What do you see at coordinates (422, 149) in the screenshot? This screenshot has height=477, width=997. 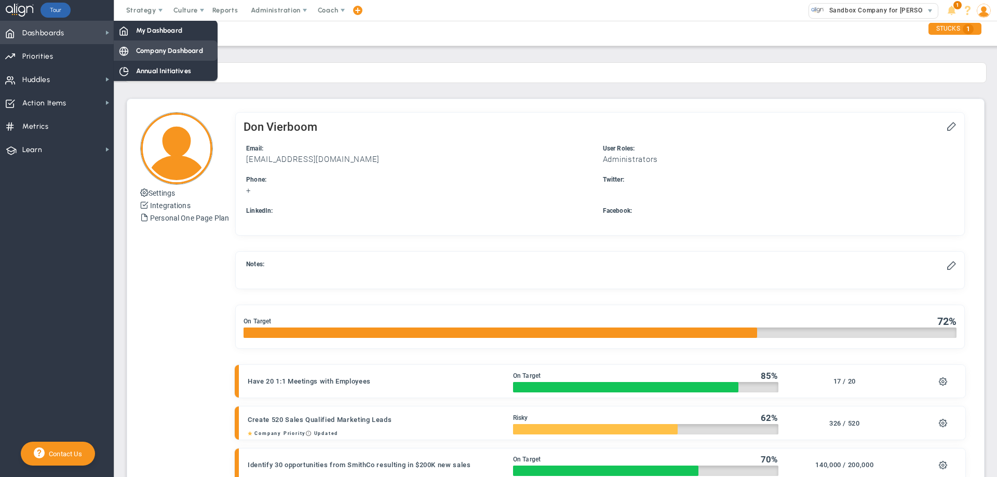 I see `div: Email:` at bounding box center [422, 149].